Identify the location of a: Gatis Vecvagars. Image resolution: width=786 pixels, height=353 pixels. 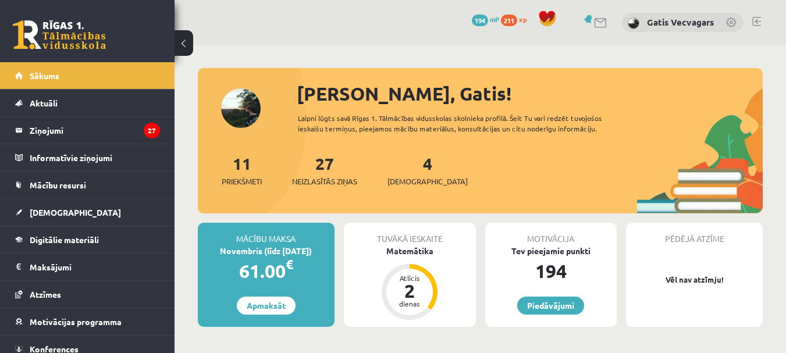
(680, 22).